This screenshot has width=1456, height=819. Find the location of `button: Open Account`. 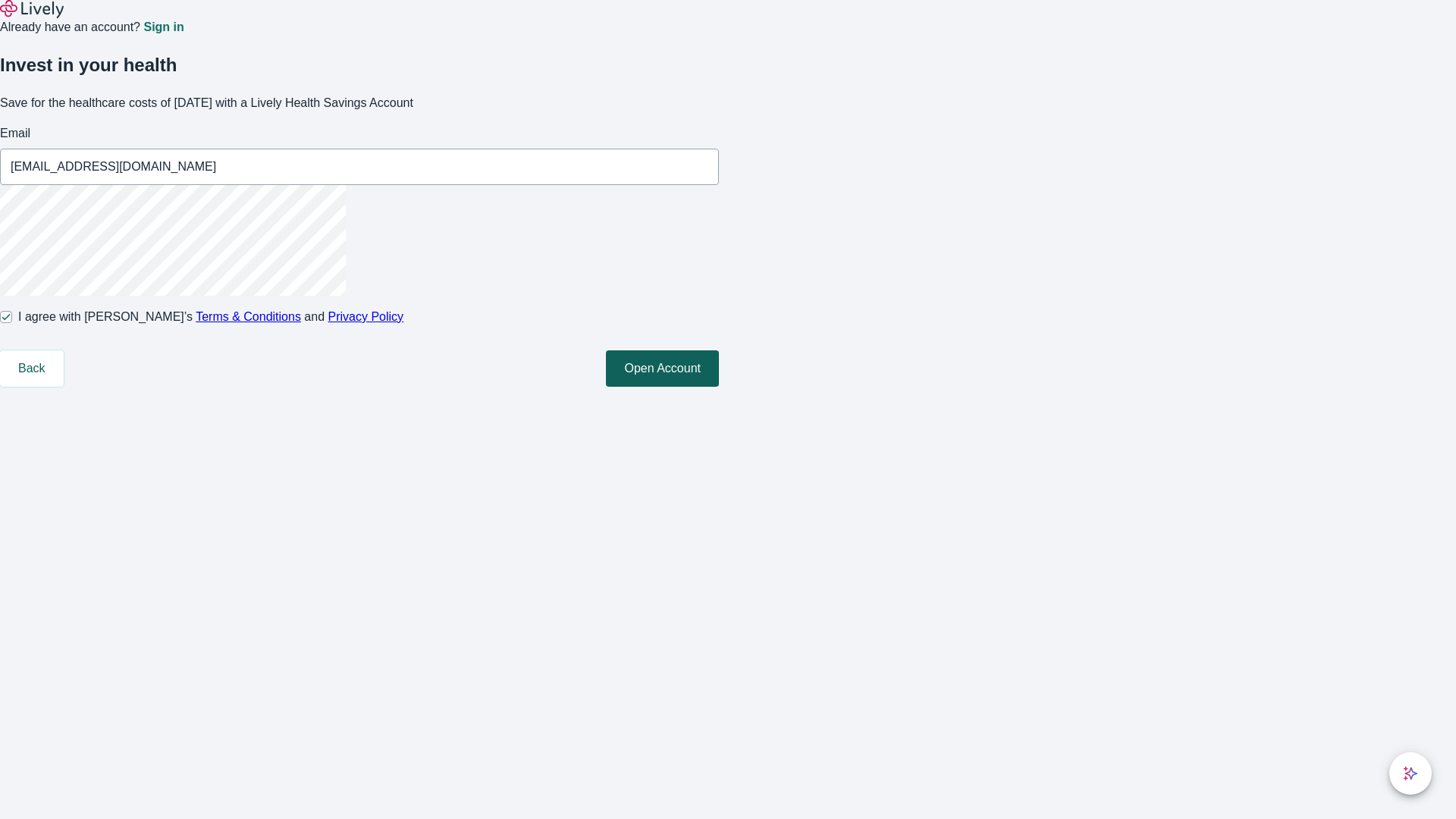

button: Open Account is located at coordinates (662, 369).